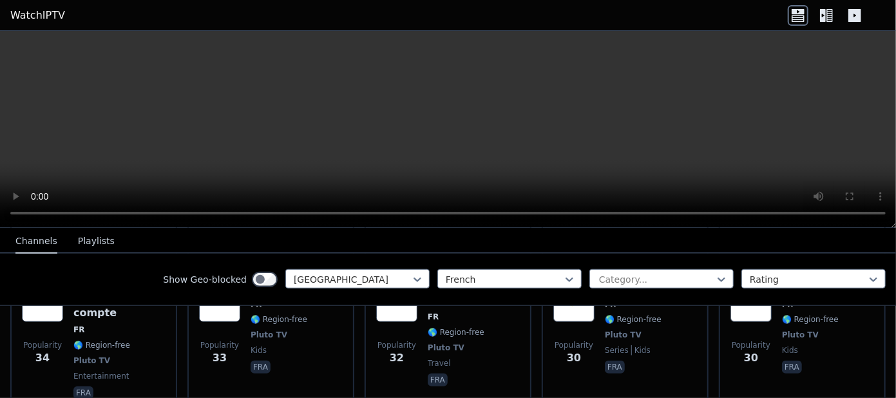  What do you see at coordinates (96, 241) in the screenshot?
I see `button: Playlists` at bounding box center [96, 241].